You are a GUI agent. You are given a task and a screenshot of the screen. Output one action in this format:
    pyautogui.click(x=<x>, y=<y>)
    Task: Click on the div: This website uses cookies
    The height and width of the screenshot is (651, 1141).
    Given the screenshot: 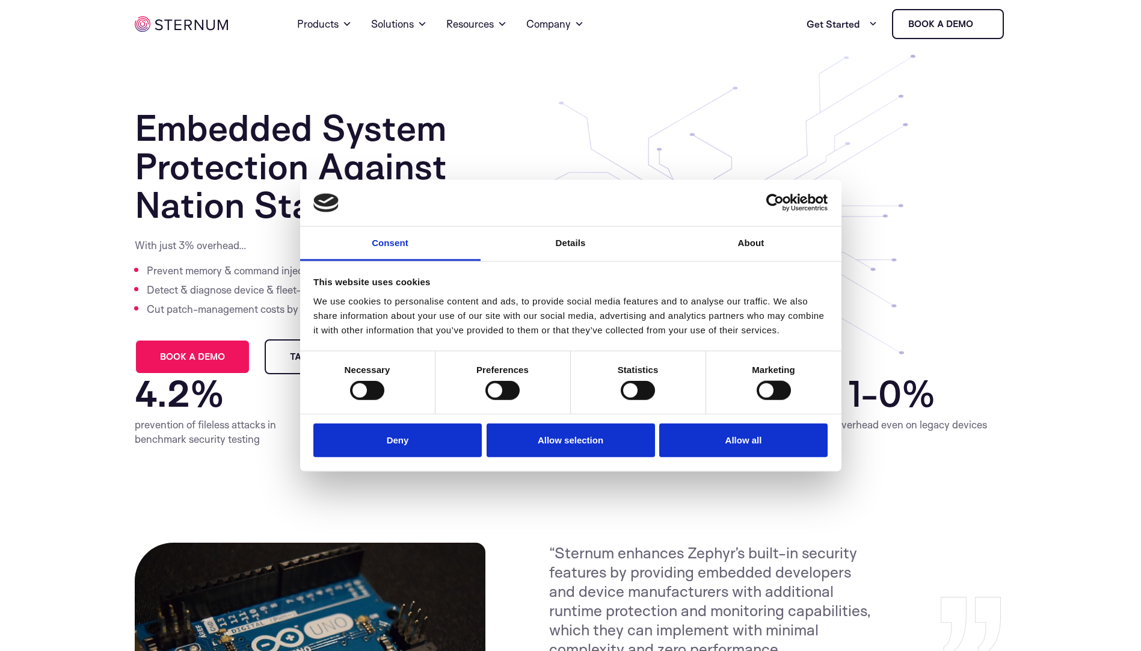 What is the action you would take?
    pyautogui.click(x=570, y=282)
    